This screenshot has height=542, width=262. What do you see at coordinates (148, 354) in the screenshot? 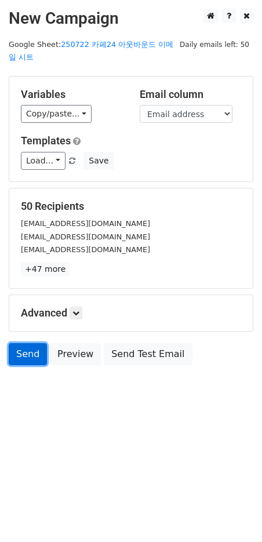
I see `a: Send Test Email` at bounding box center [148, 354].